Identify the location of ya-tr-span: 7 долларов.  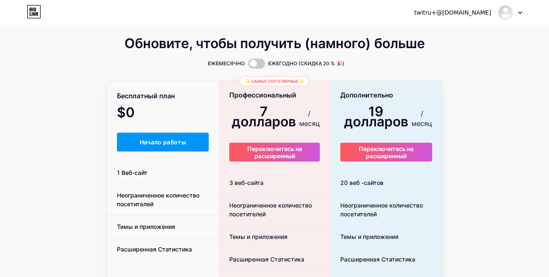
(264, 118).